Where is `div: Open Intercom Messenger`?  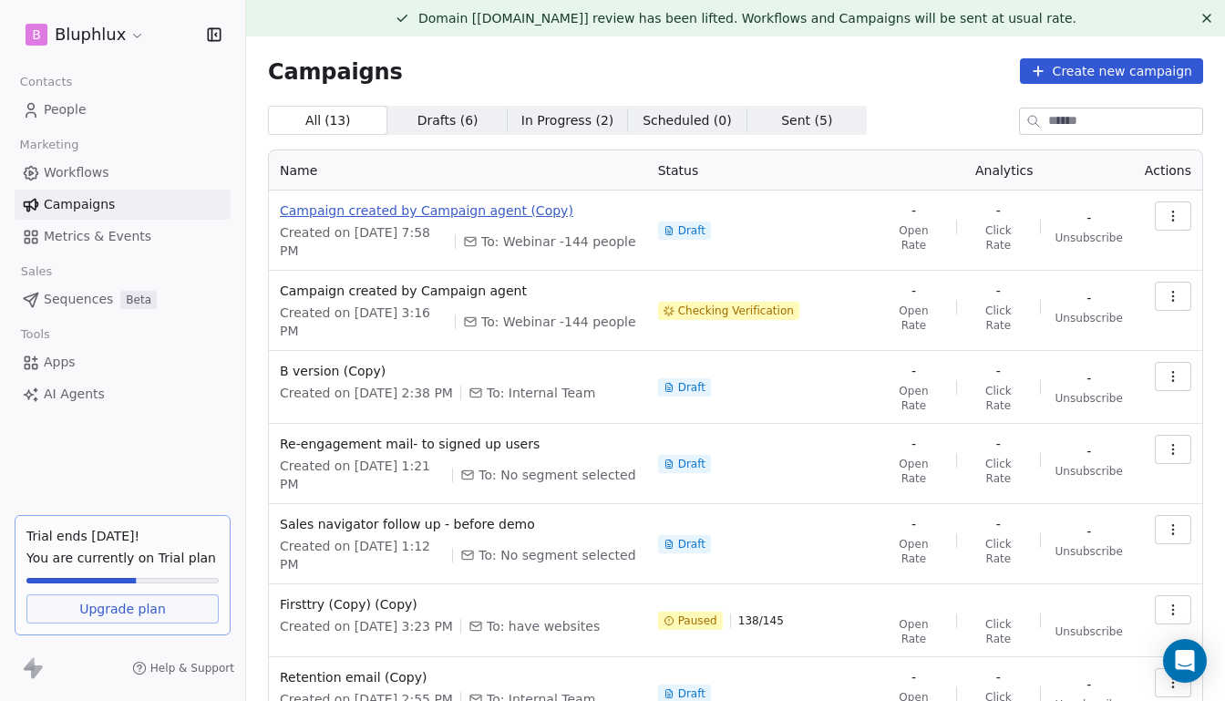
div: Open Intercom Messenger is located at coordinates (1185, 661).